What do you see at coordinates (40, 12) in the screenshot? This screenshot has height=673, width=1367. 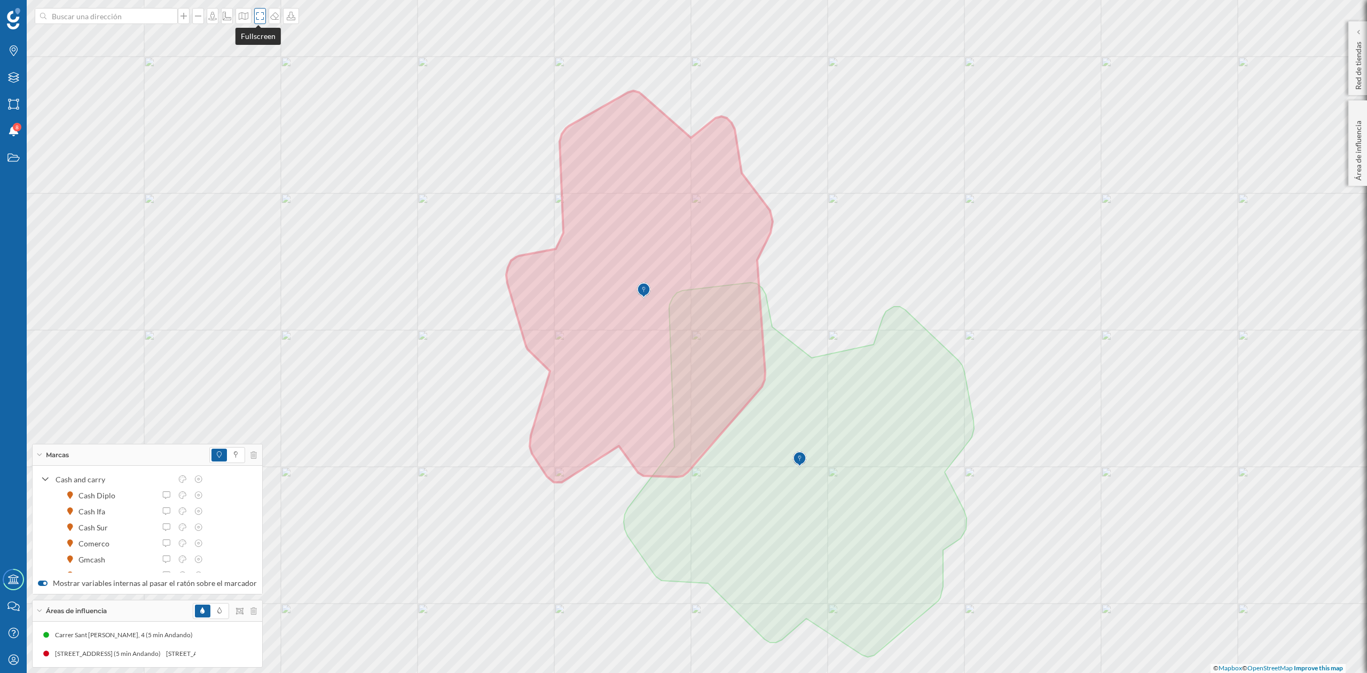 I see `span: Soporte` at bounding box center [40, 12].